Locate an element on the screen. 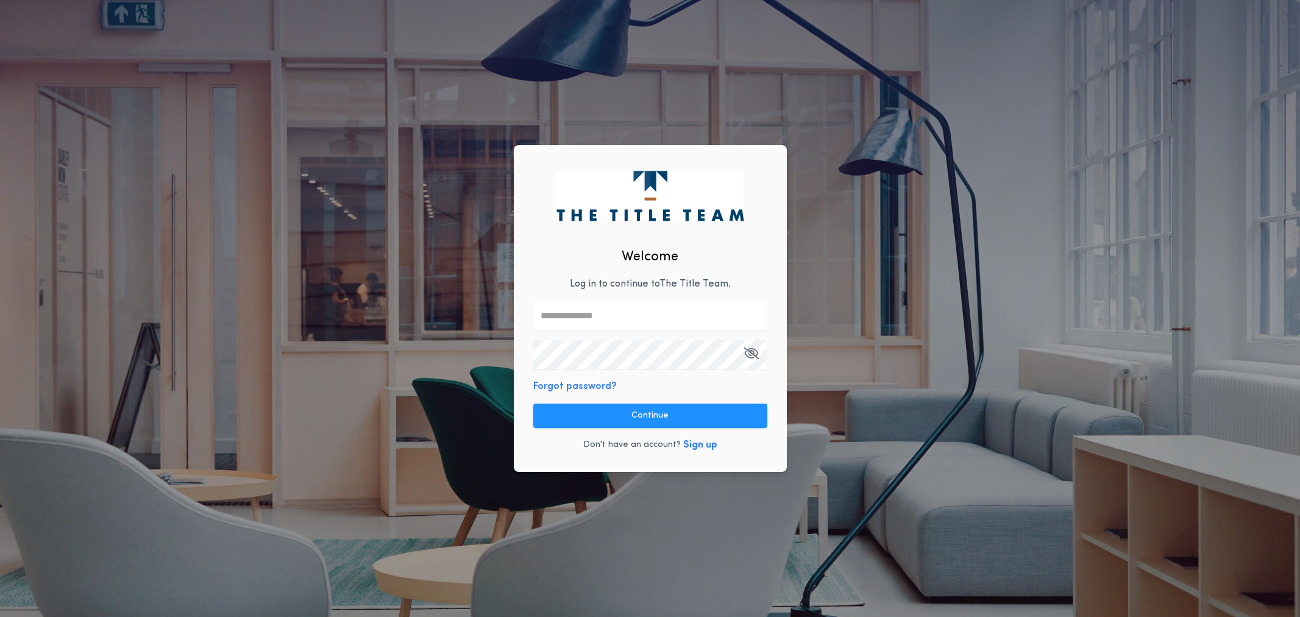 The width and height of the screenshot is (1300, 617). p: Don't have an account? is located at coordinates (632, 445).